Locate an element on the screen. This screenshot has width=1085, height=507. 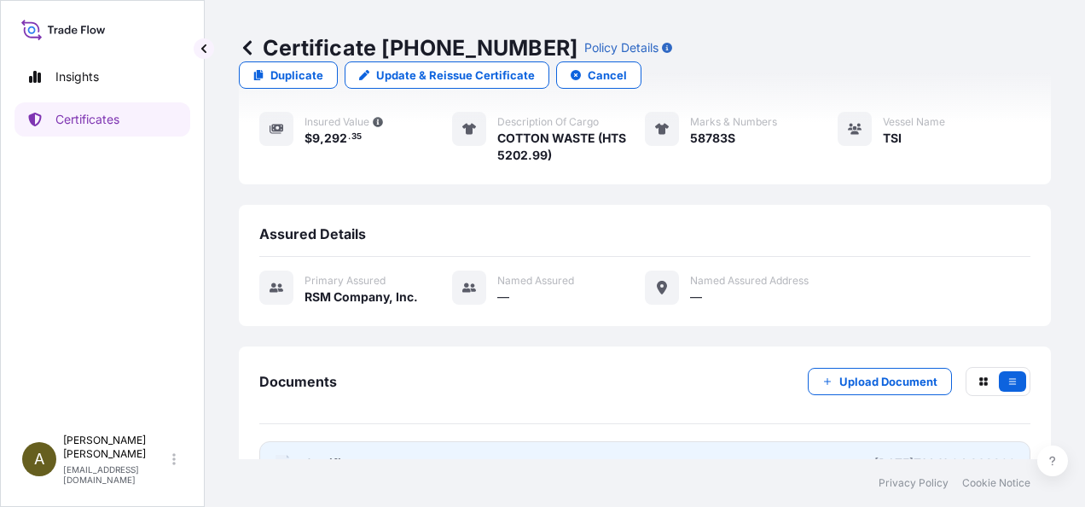
span: 292 is located at coordinates (335, 138).